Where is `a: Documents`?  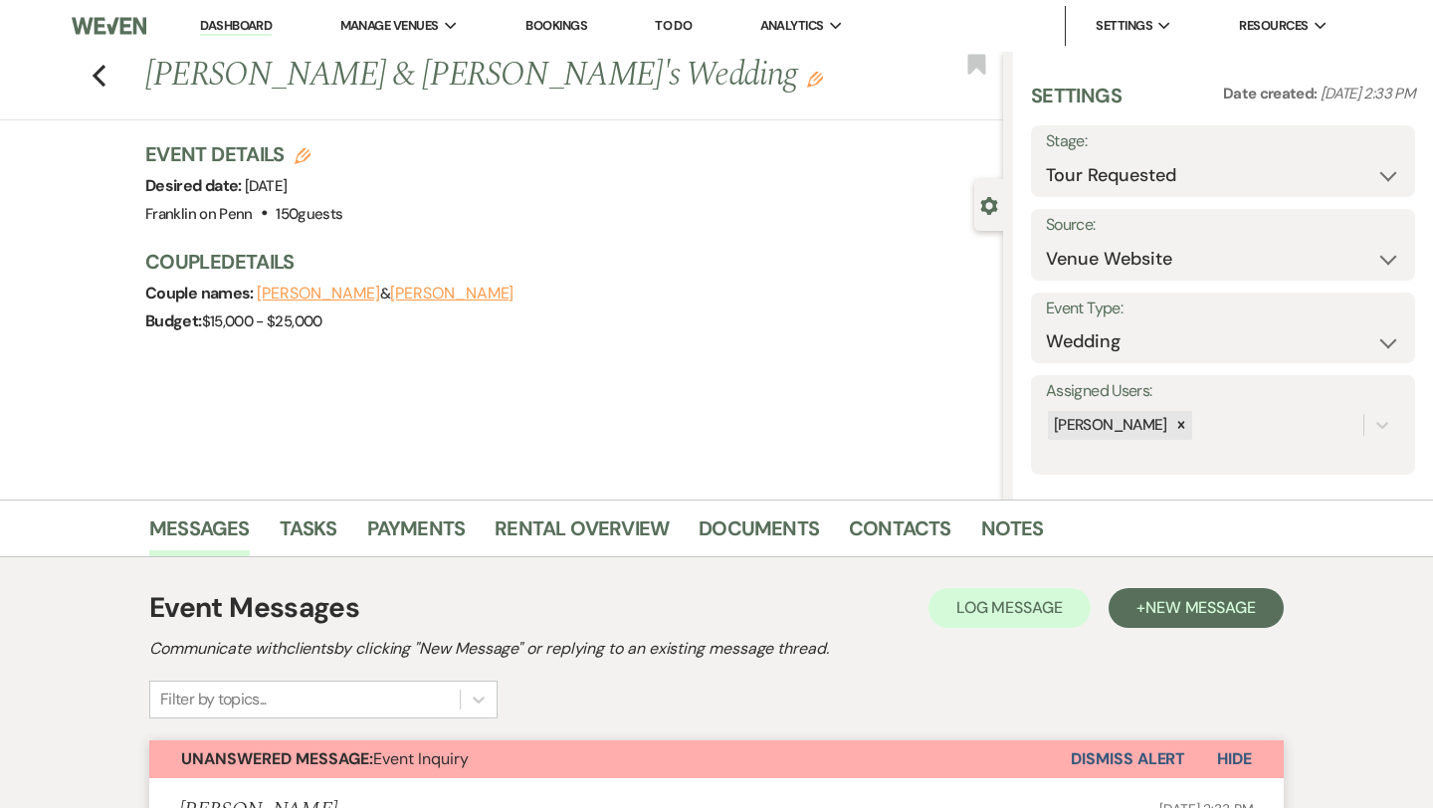 a: Documents is located at coordinates (758, 534).